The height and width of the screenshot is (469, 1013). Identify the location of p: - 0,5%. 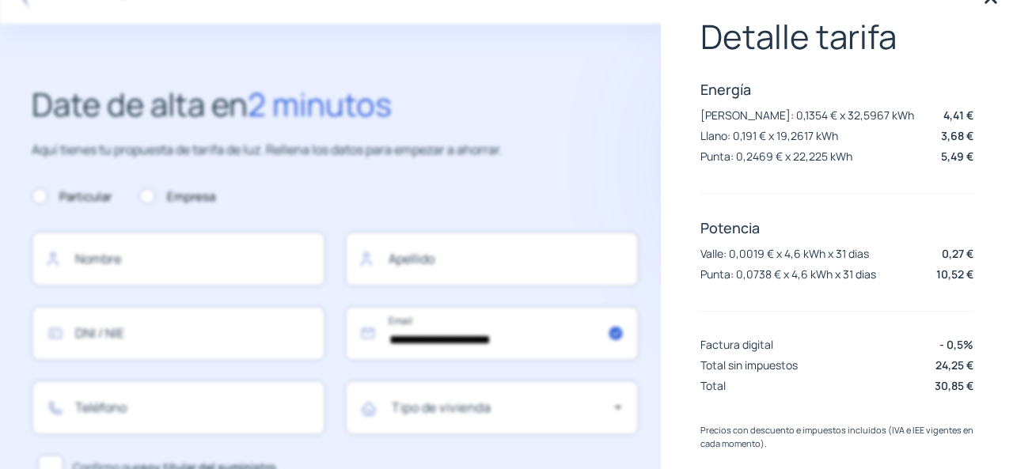
(956, 344).